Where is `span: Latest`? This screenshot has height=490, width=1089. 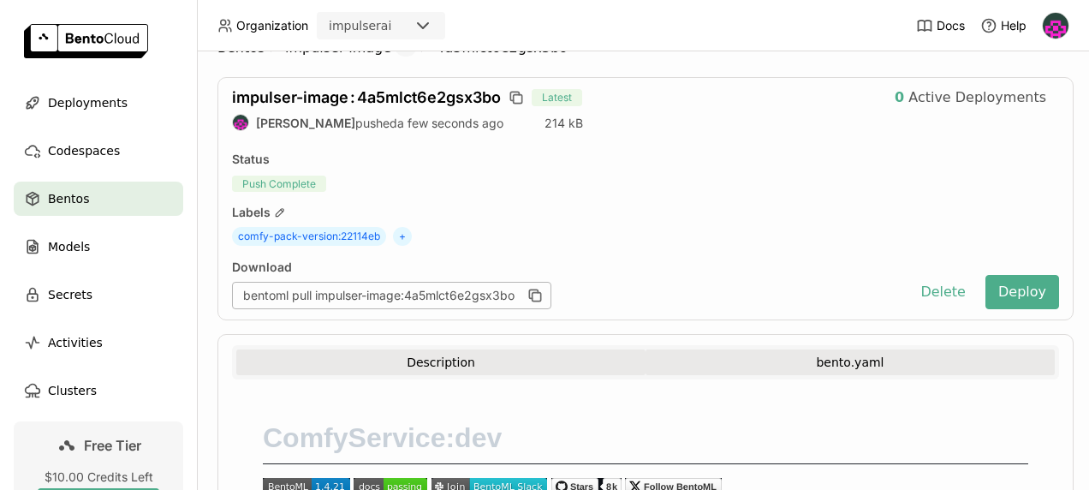 span: Latest is located at coordinates (557, 98).